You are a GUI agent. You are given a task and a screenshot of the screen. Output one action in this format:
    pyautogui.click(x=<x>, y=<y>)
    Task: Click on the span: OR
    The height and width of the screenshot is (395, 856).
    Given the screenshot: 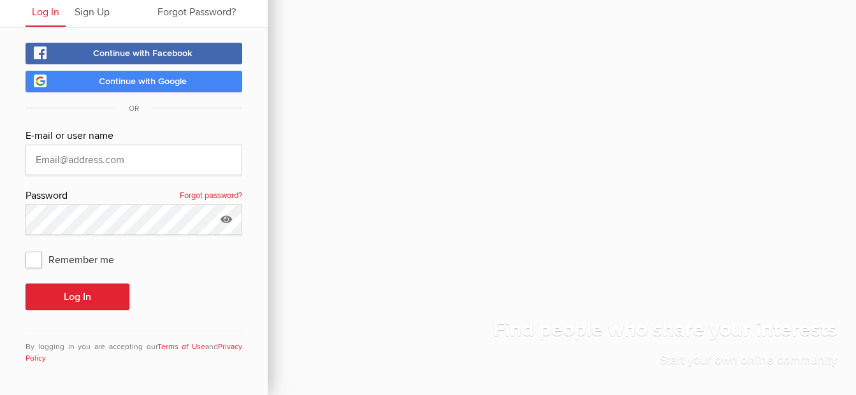 What is the action you would take?
    pyautogui.click(x=134, y=108)
    